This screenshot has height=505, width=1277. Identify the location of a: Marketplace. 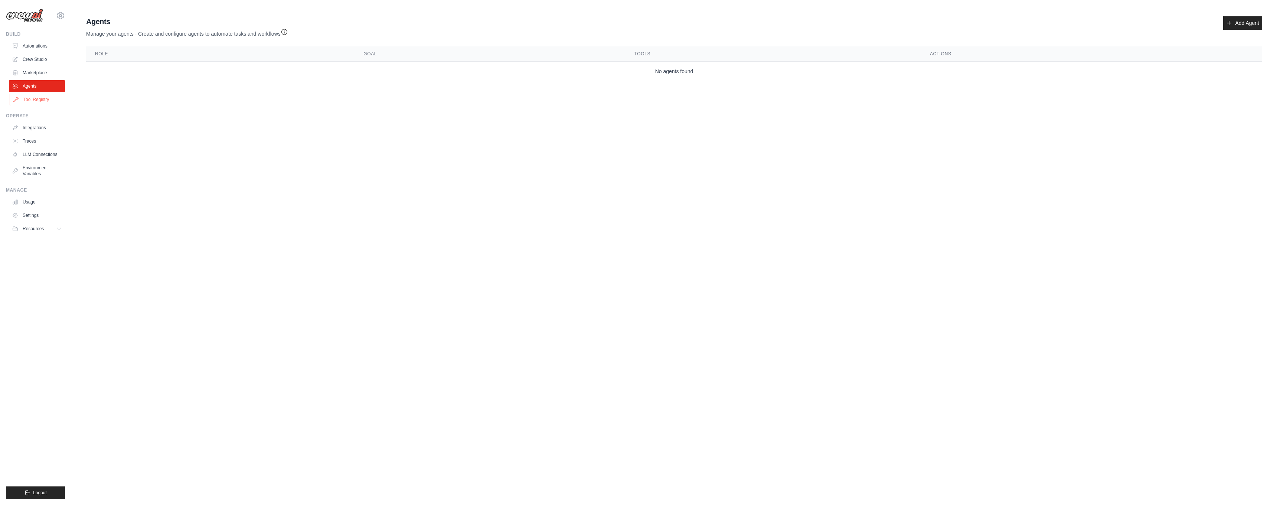
(37, 73).